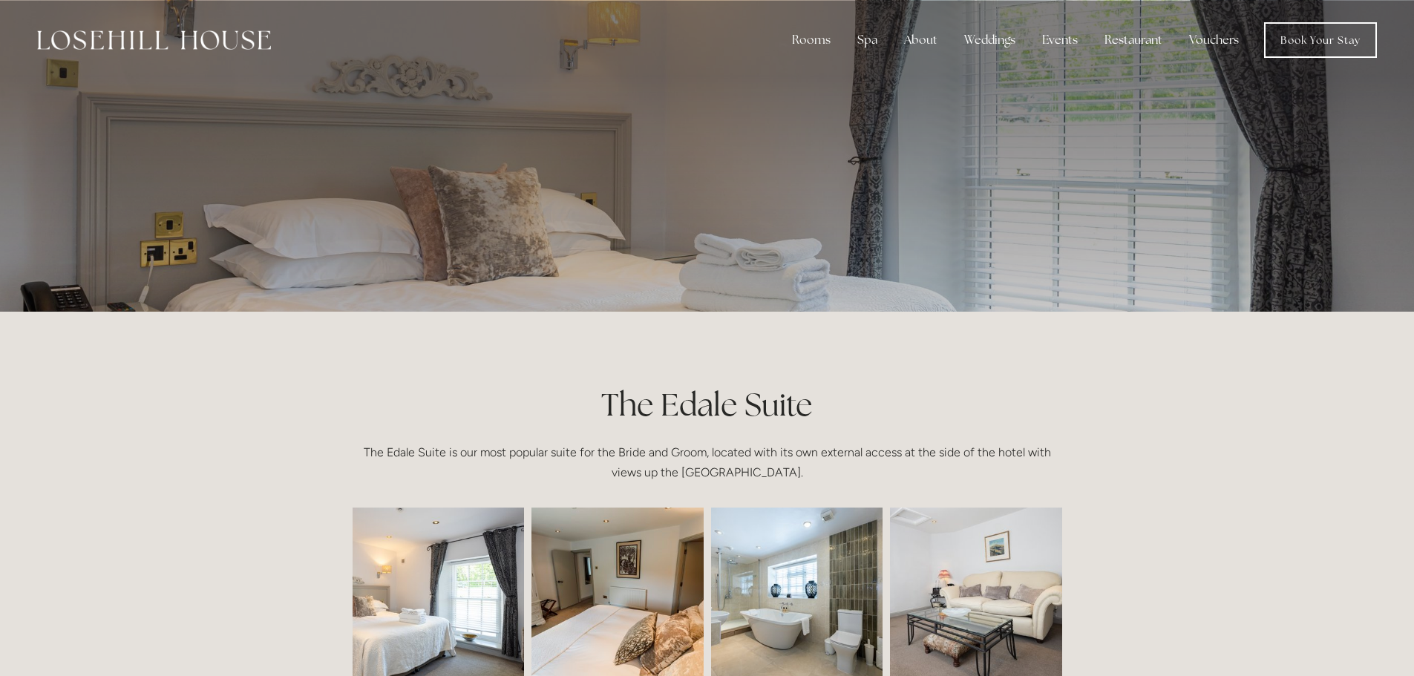 The image size is (1414, 676). What do you see at coordinates (1133, 40) in the screenshot?
I see `div: Restaurant` at bounding box center [1133, 40].